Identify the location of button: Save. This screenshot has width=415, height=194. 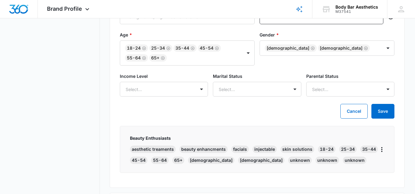
(383, 111).